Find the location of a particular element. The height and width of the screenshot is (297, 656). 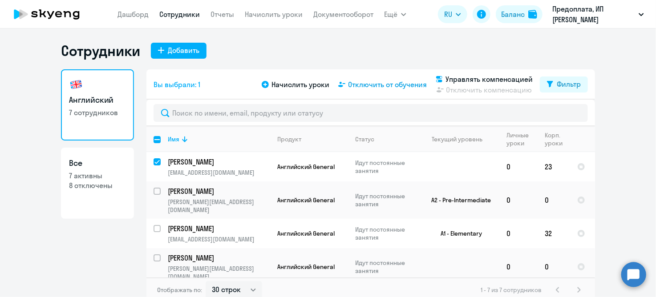

td: A1 - Elementary is located at coordinates (458, 234).